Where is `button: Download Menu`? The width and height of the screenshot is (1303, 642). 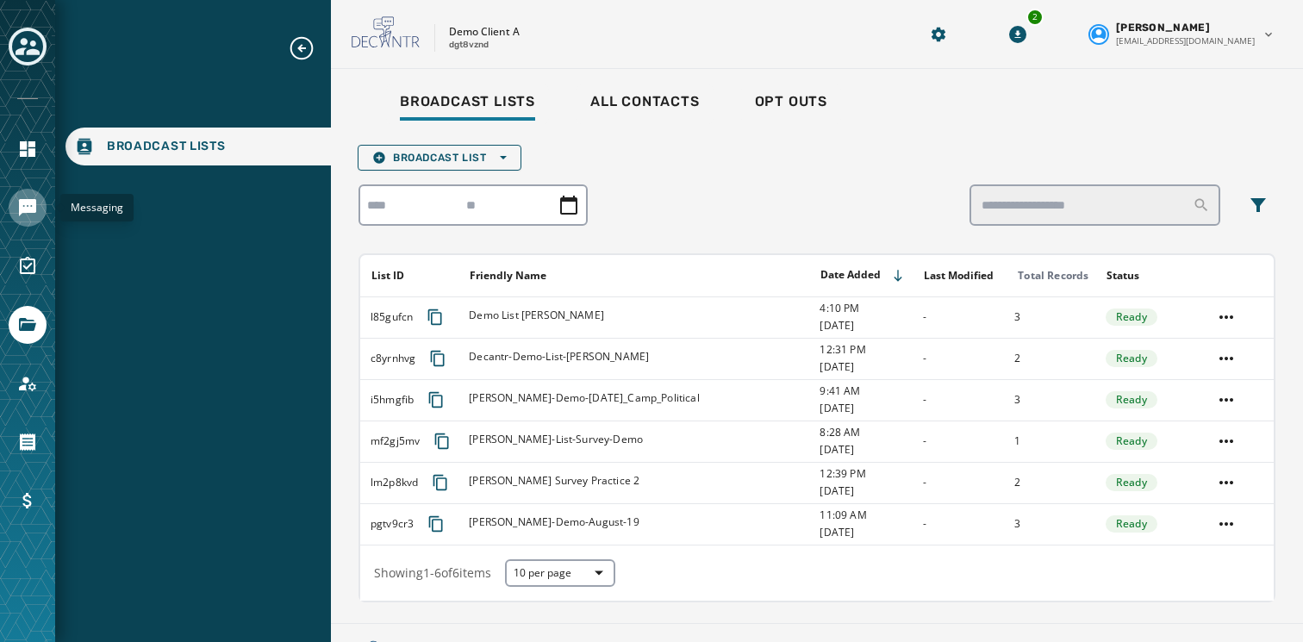 button: Download Menu is located at coordinates (1018, 34).